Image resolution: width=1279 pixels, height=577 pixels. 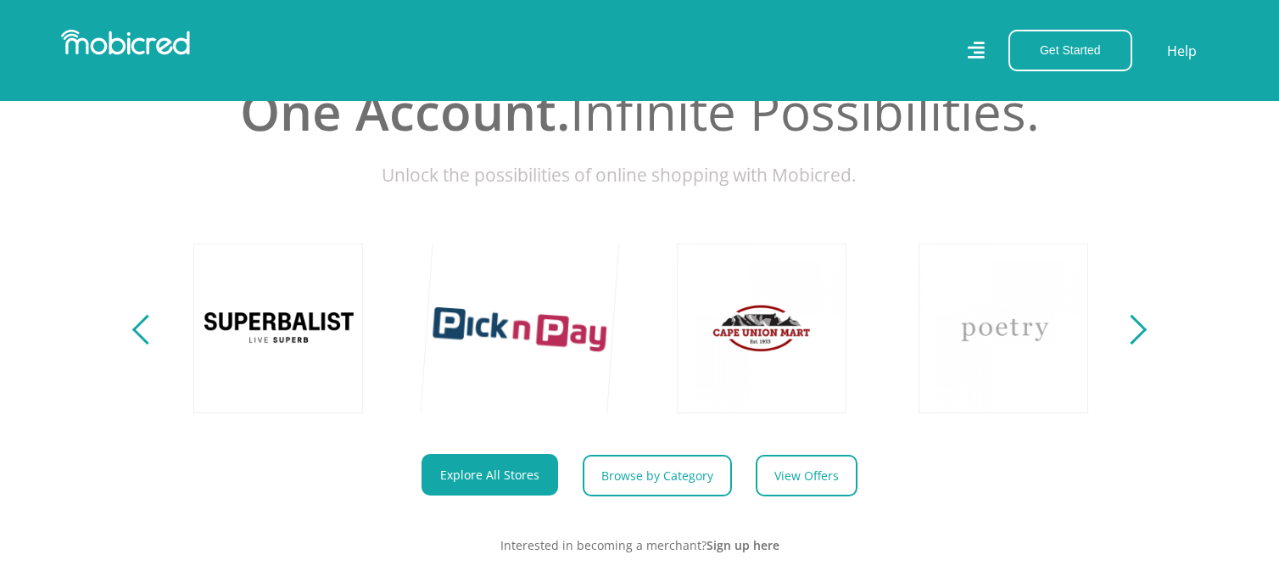 I want to click on a: View Offers, so click(x=806, y=475).